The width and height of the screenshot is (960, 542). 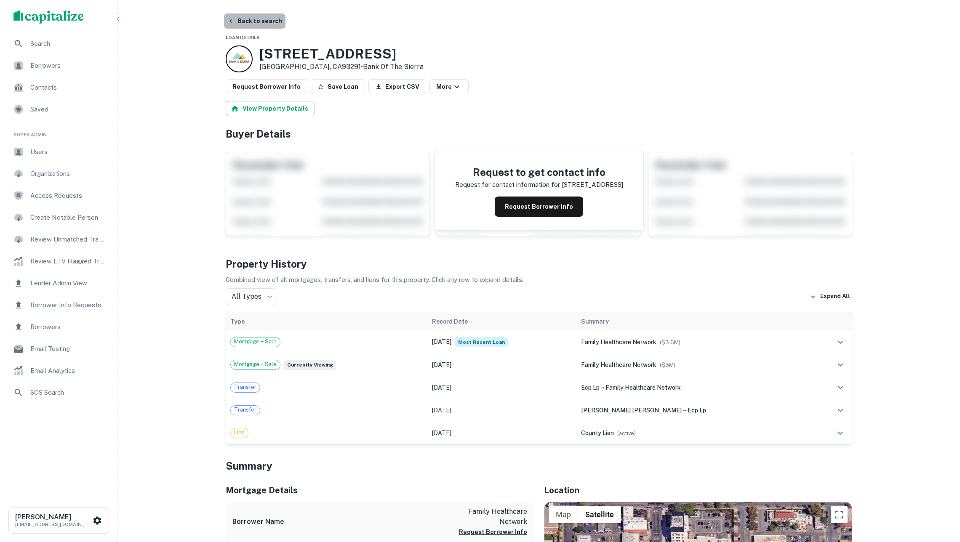 What do you see at coordinates (68, 393) in the screenshot?
I see `span: SOS Search` at bounding box center [68, 393].